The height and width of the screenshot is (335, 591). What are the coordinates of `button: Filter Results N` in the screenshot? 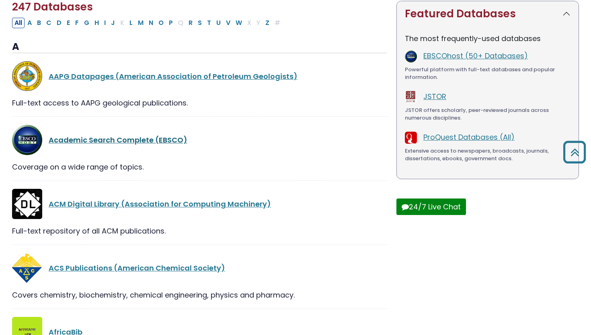 It's located at (151, 23).